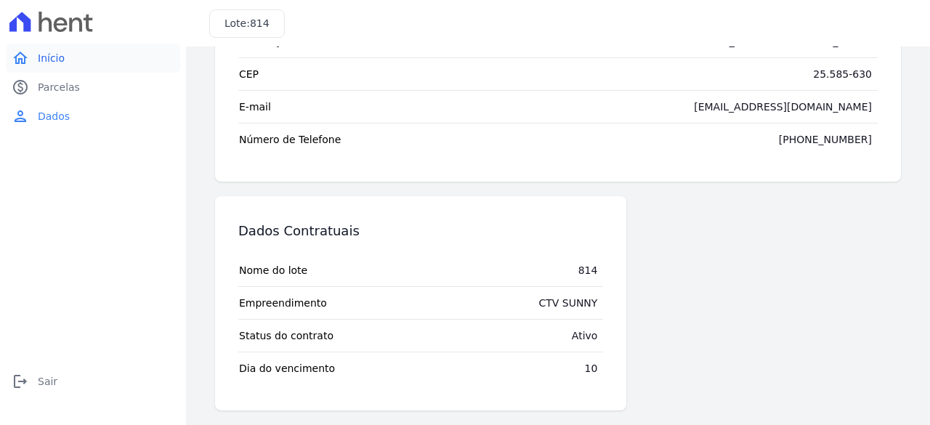 The width and height of the screenshot is (930, 425). What do you see at coordinates (59, 87) in the screenshot?
I see `span: Parcelas` at bounding box center [59, 87].